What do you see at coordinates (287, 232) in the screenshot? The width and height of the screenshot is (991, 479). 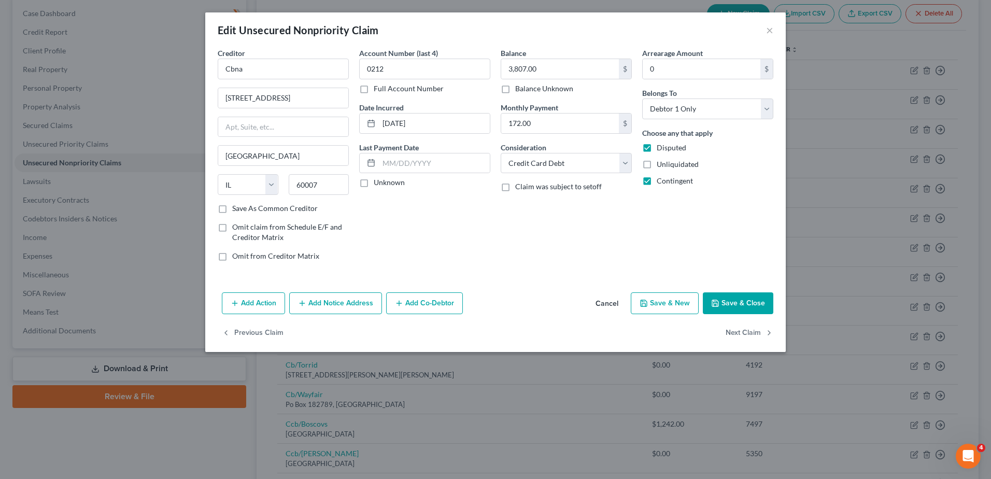 I see `span: Omit claim from Schedule E/F and Creditor Matrix` at bounding box center [287, 232].